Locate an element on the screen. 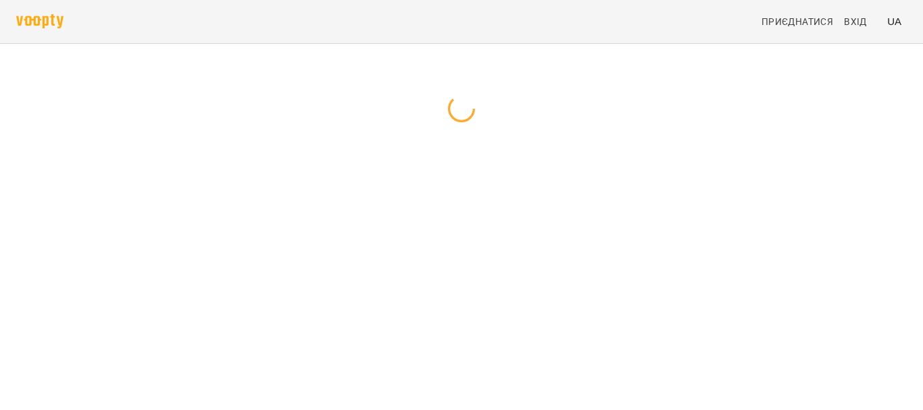 Image resolution: width=923 pixels, height=410 pixels. a: Вхід is located at coordinates (860, 22).